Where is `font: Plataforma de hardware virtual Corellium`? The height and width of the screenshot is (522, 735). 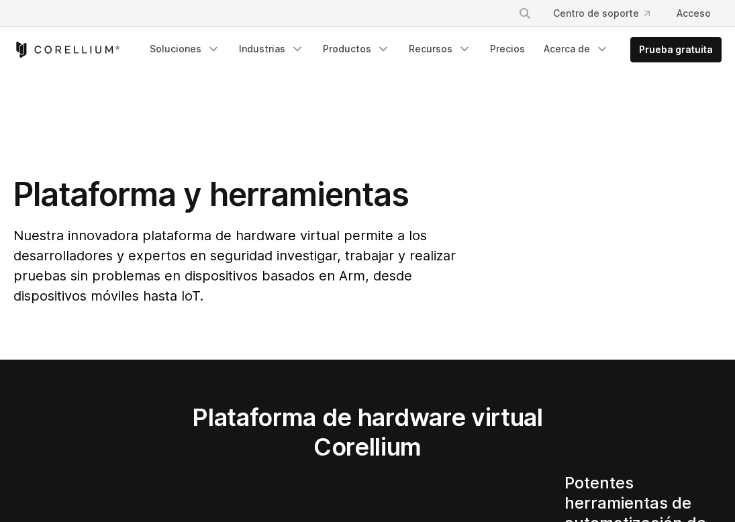 font: Plataforma de hardware virtual Corellium is located at coordinates (367, 432).